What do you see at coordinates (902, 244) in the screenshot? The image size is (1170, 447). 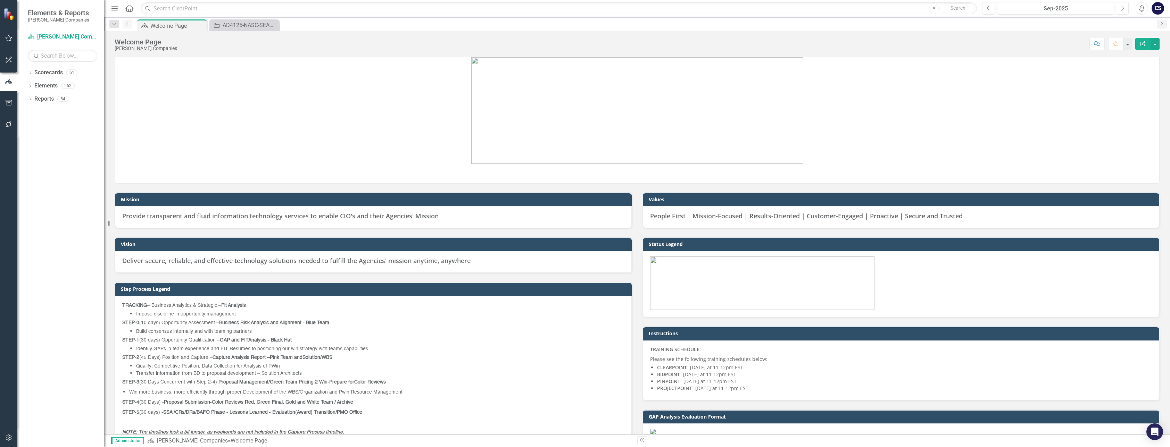 I see `h3: Status Legend` at bounding box center [902, 244].